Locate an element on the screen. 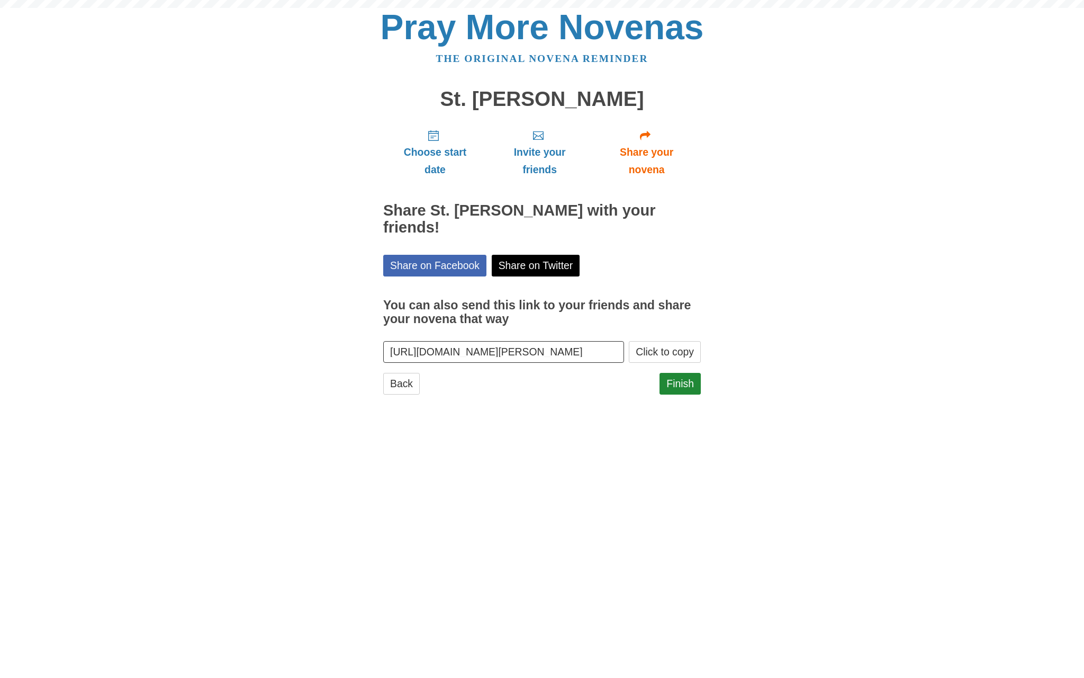  a: Finish is located at coordinates (680, 383).